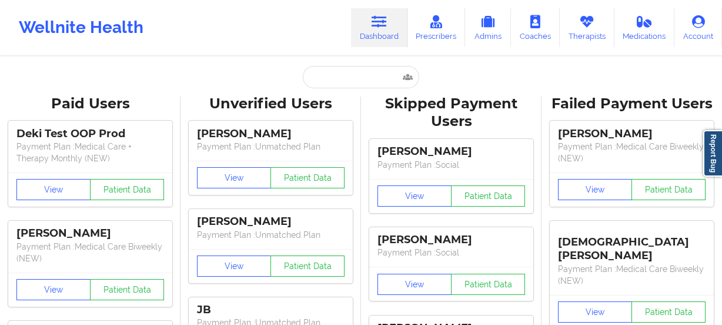  I want to click on a: Account, so click(698, 28).